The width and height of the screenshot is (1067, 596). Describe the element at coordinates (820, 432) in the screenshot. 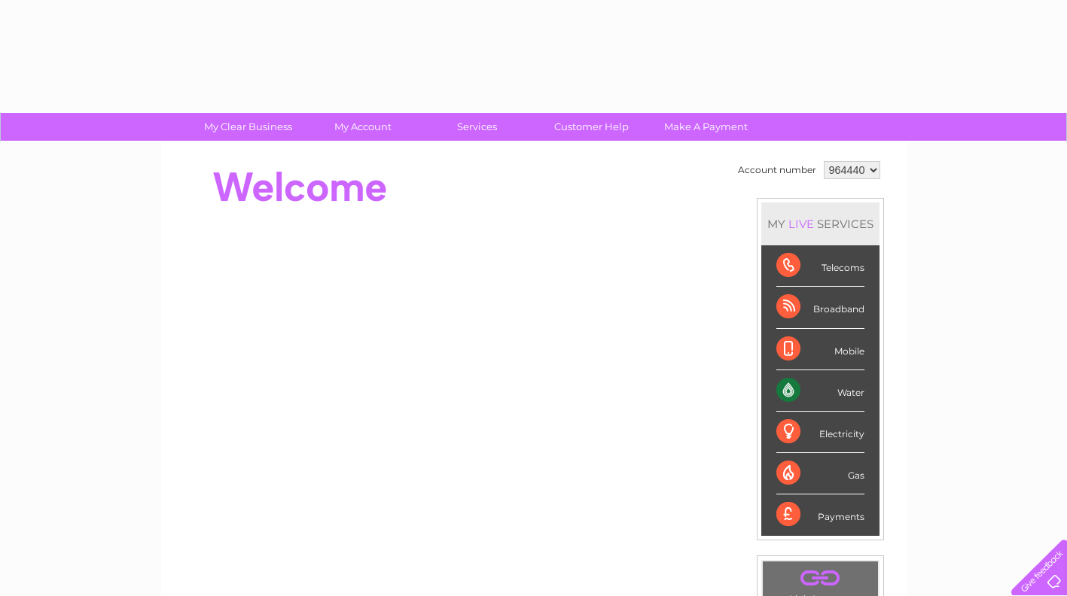

I see `div: Electricity` at that location.